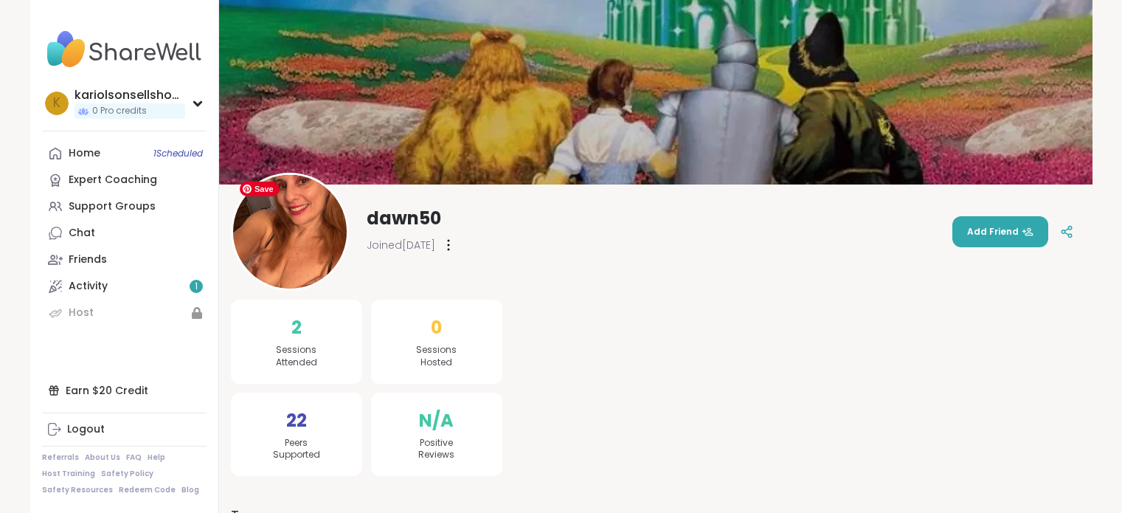 The height and width of the screenshot is (513, 1122). I want to click on a: Friends, so click(124, 260).